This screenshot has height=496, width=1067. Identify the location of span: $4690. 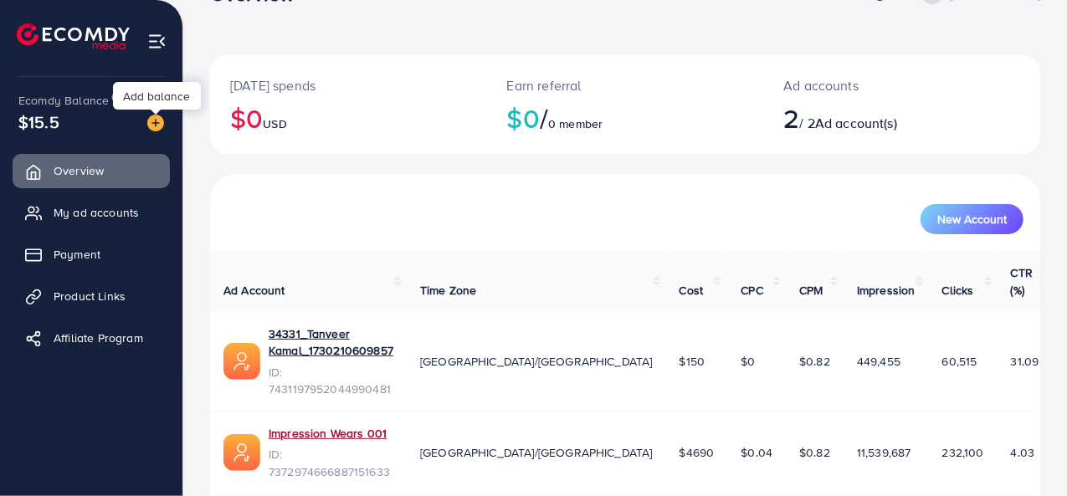
(697, 453).